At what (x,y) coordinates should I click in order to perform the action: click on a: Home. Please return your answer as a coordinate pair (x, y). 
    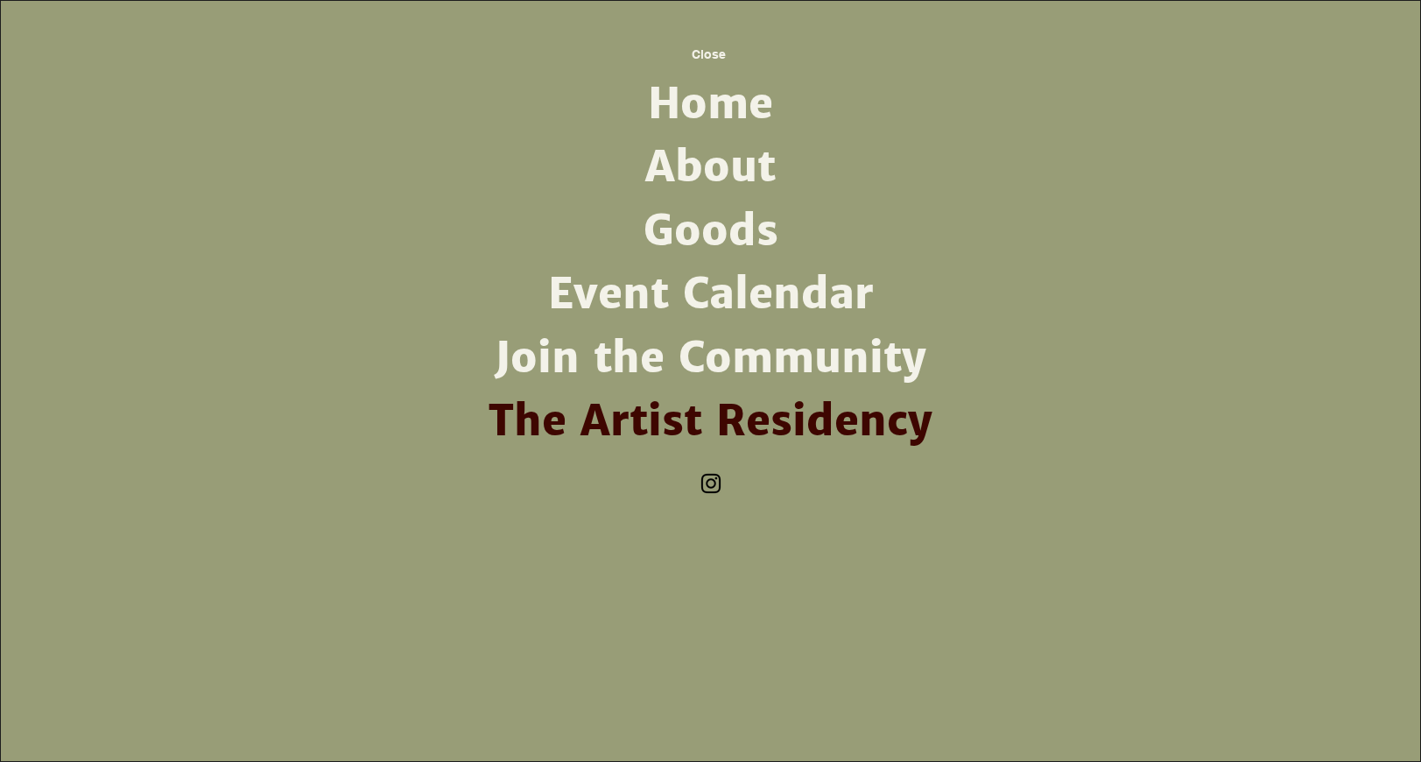
    Looking at the image, I should click on (711, 104).